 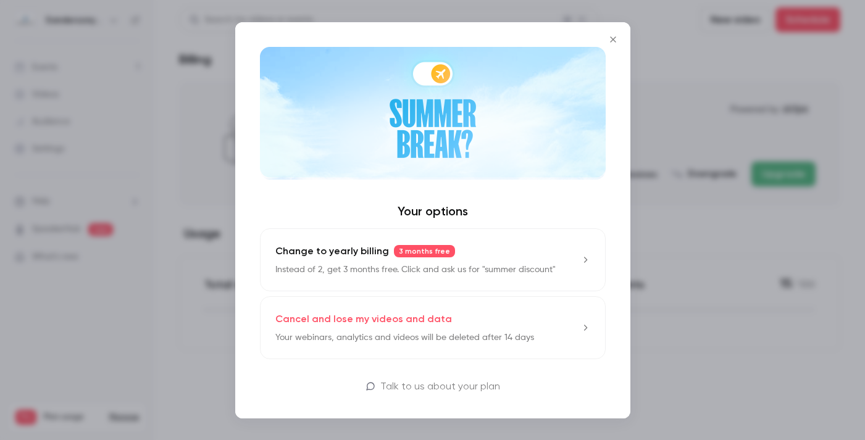 I want to click on h4: Your options, so click(x=433, y=211).